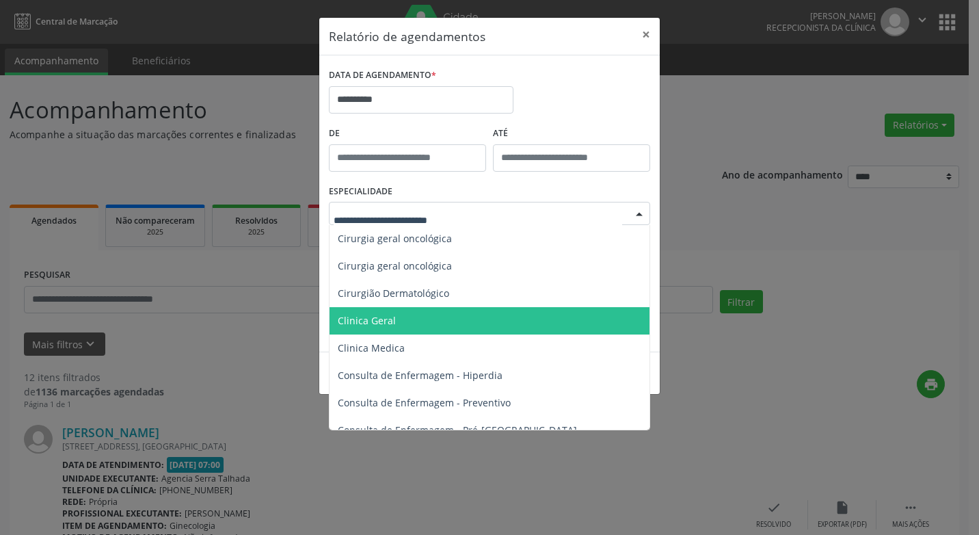 This screenshot has height=535, width=979. I want to click on span: Clinica Geral, so click(366, 320).